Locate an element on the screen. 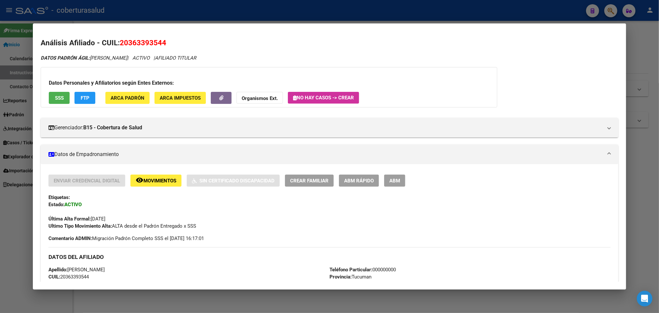 This screenshot has width=659, height=313. div: Open Intercom Messenger is located at coordinates (645, 298).